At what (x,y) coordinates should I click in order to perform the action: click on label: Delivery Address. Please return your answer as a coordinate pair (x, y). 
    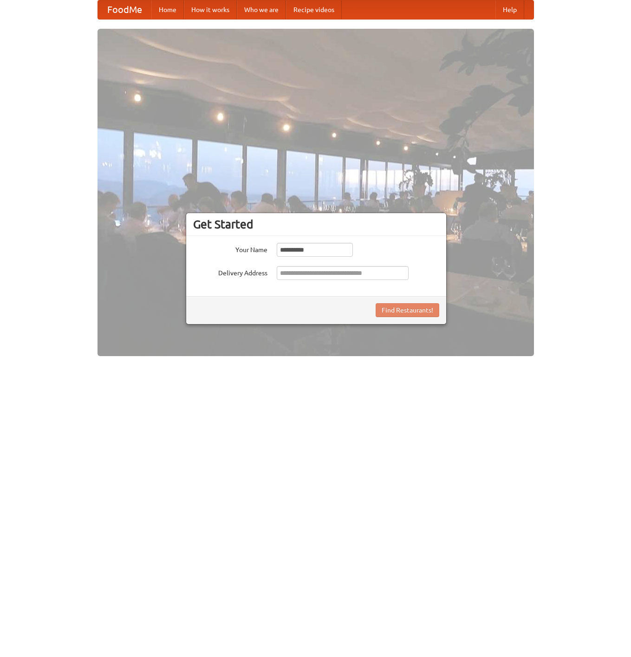
    Looking at the image, I should click on (230, 271).